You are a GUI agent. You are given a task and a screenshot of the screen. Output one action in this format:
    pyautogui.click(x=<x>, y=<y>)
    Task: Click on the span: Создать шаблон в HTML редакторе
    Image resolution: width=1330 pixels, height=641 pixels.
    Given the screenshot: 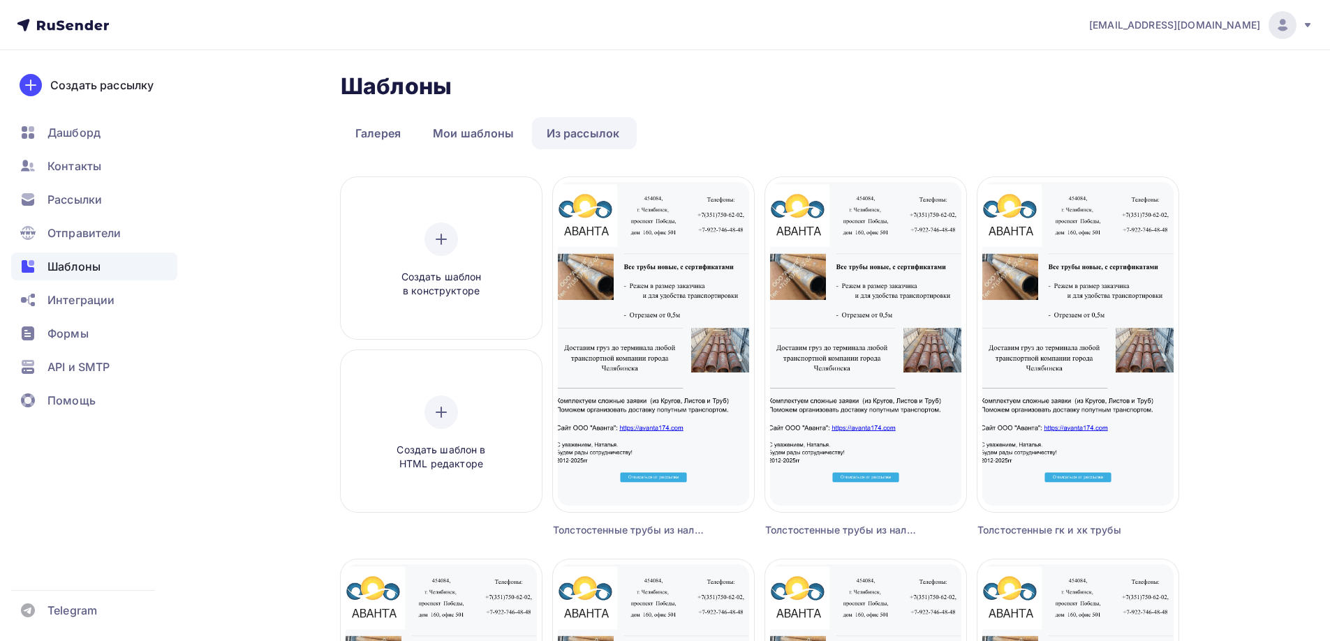 What is the action you would take?
    pyautogui.click(x=441, y=457)
    